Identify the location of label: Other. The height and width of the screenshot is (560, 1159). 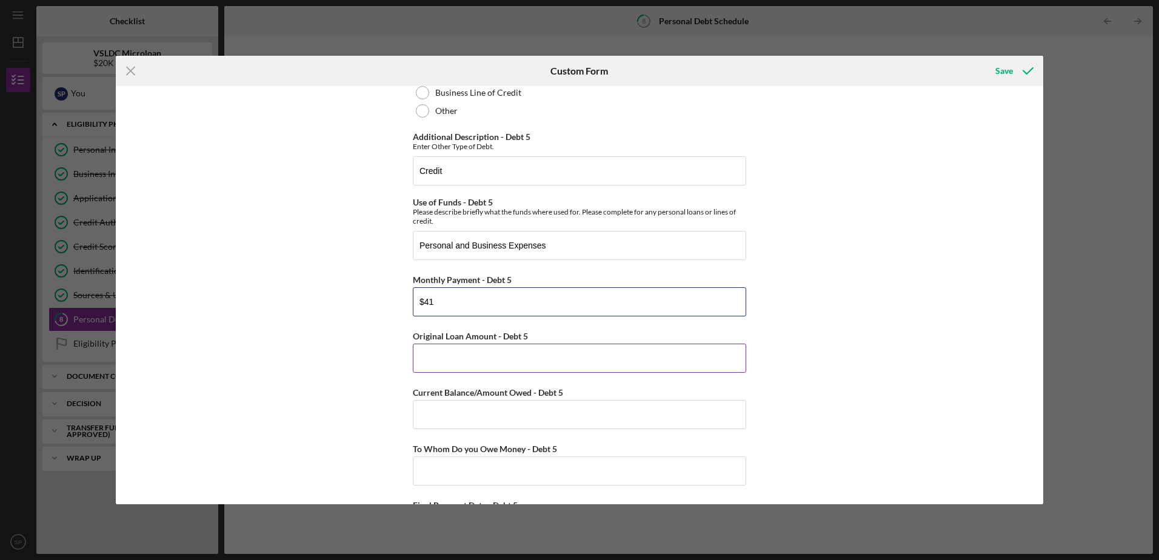
(446, 111).